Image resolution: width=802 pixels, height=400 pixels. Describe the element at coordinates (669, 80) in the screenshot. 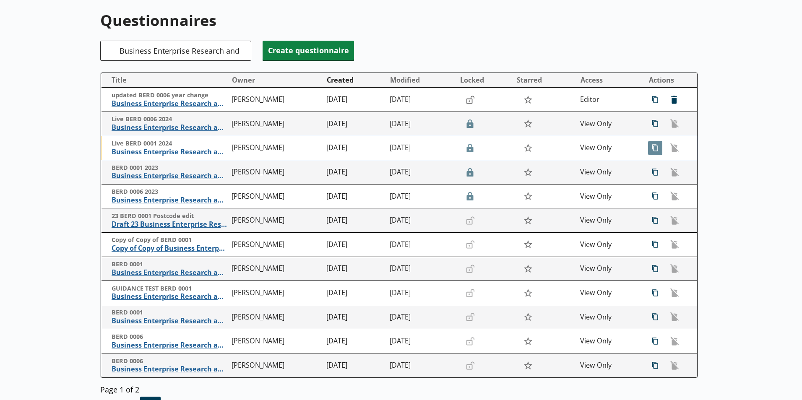

I see `th: Actions` at that location.